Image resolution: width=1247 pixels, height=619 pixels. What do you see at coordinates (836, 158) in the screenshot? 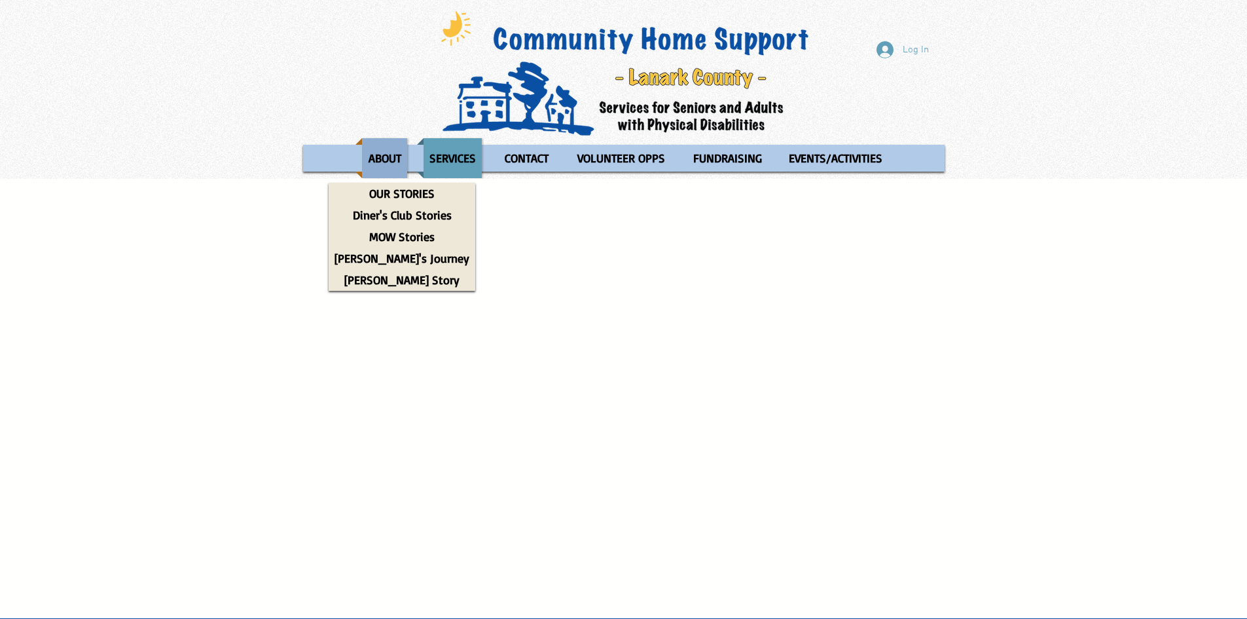
I see `a: EVENTS/ACTIVITIES` at bounding box center [836, 158].